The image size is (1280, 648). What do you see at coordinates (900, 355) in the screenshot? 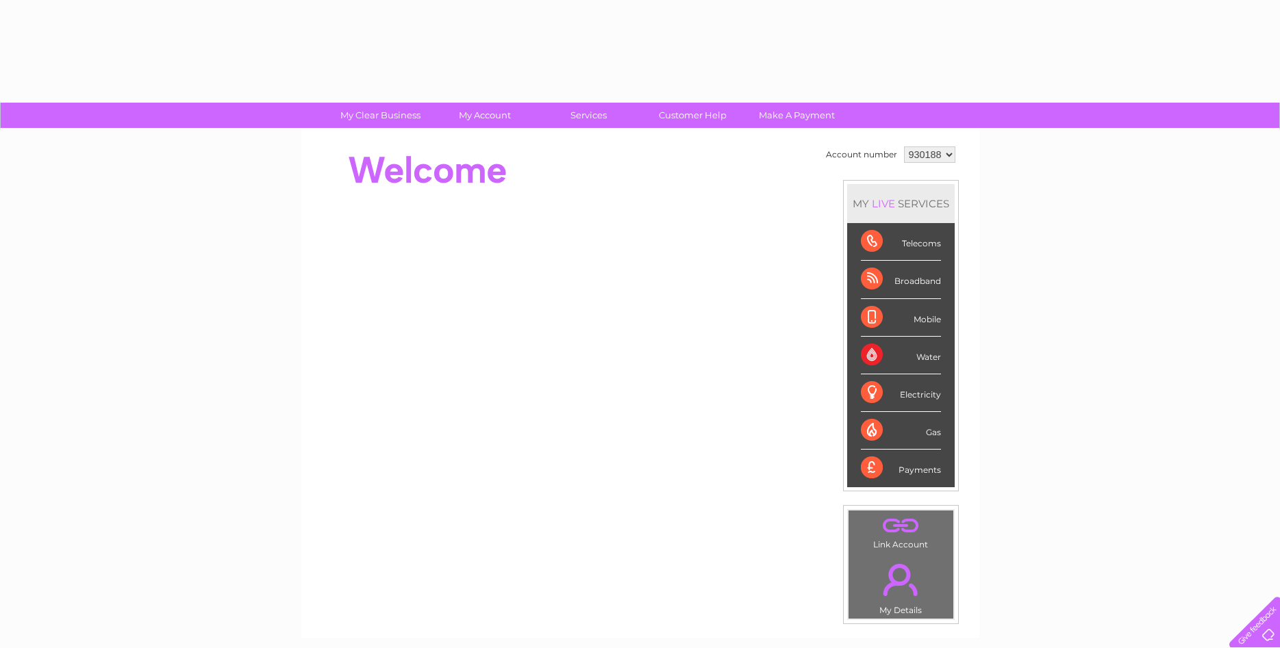
I see `div: Water` at bounding box center [900, 355].